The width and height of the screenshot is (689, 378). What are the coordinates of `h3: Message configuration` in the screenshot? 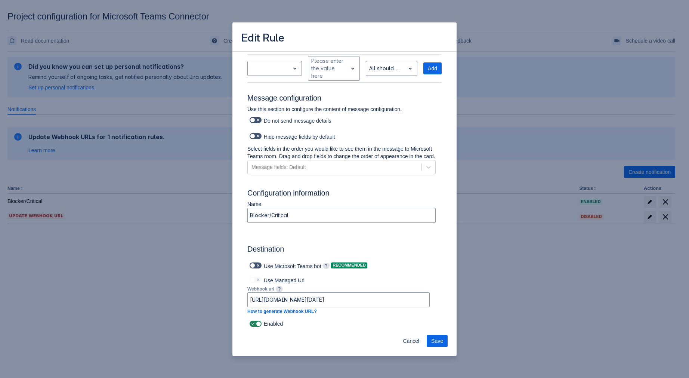 It's located at (344, 99).